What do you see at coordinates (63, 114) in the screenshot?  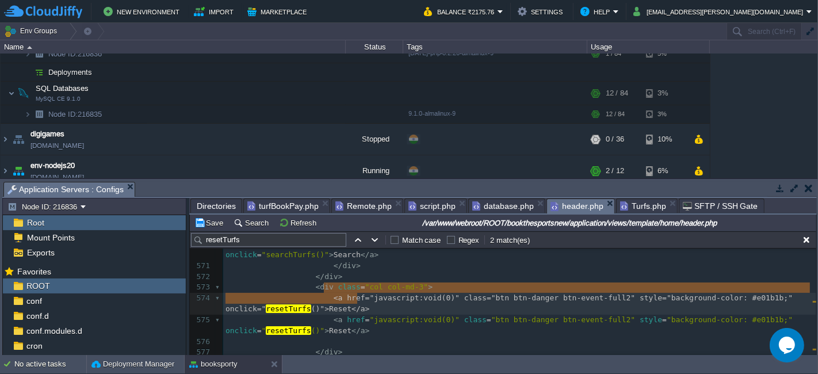 I see `span: Node ID:` at bounding box center [63, 114].